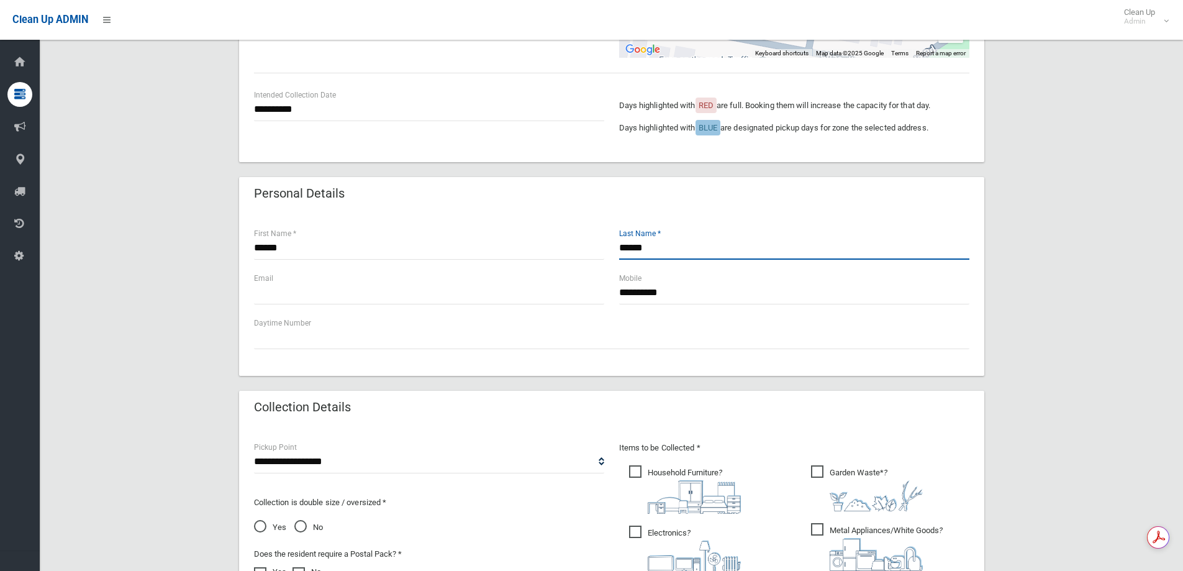 The width and height of the screenshot is (1183, 571). What do you see at coordinates (694, 497) in the screenshot?
I see `img: aa9efdbe659d29b613fca23ba79d85cb.png` at bounding box center [694, 497].